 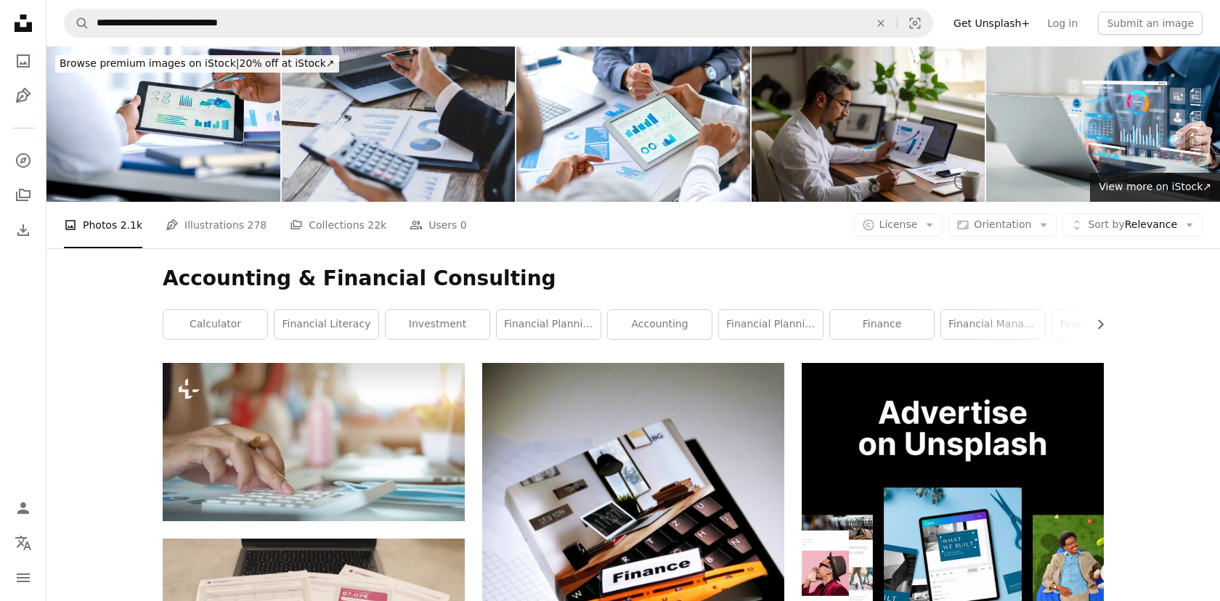 I want to click on a: Browse premium images on iStock|20% off at iStock↗, so click(x=197, y=64).